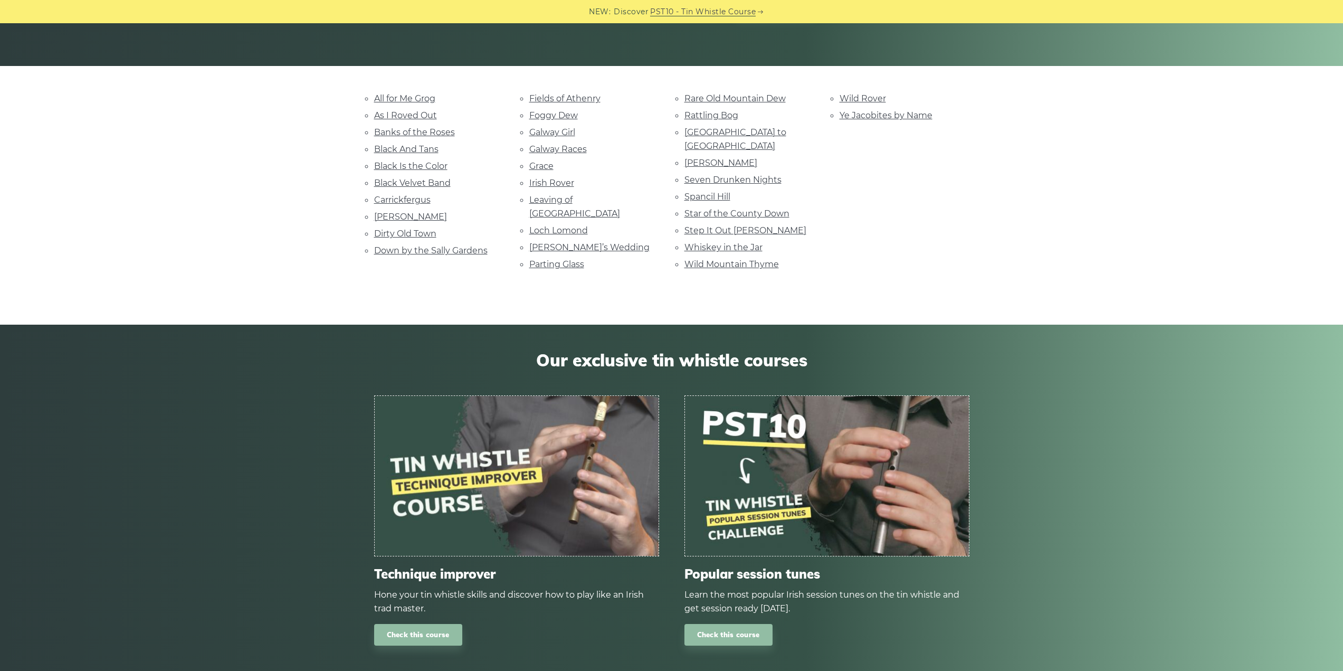  What do you see at coordinates (411, 166) in the screenshot?
I see `a: Black Is the Color` at bounding box center [411, 166].